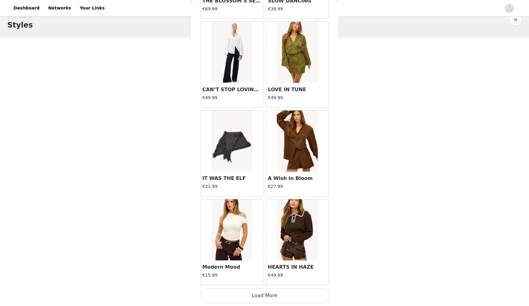  What do you see at coordinates (232, 275) in the screenshot?
I see `h4: €15.99` at bounding box center [232, 275].